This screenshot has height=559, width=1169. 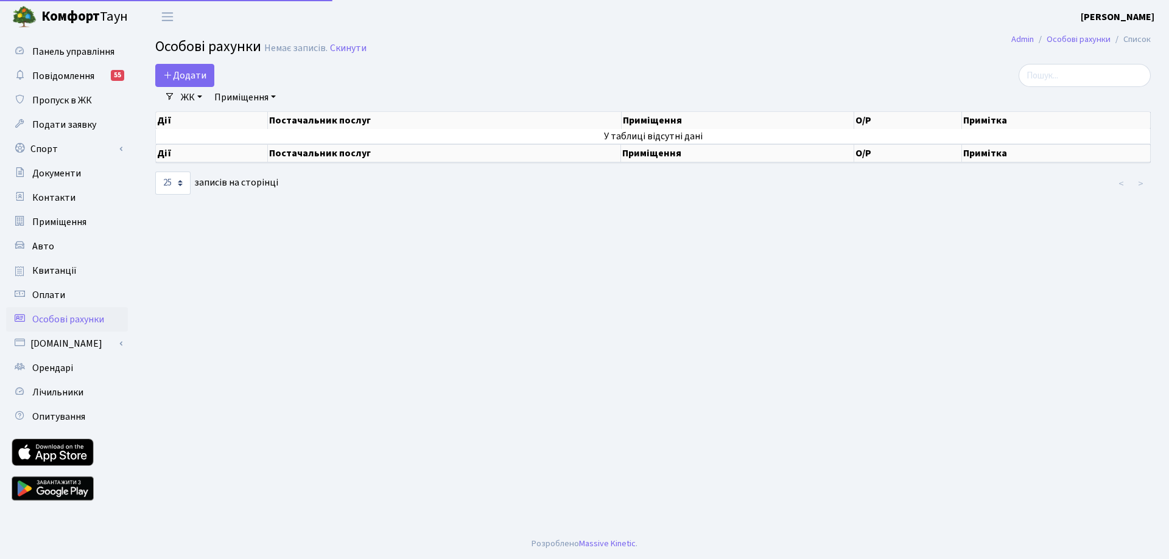 What do you see at coordinates (67, 100) in the screenshot?
I see `a: Пропуск в ЖК` at bounding box center [67, 100].